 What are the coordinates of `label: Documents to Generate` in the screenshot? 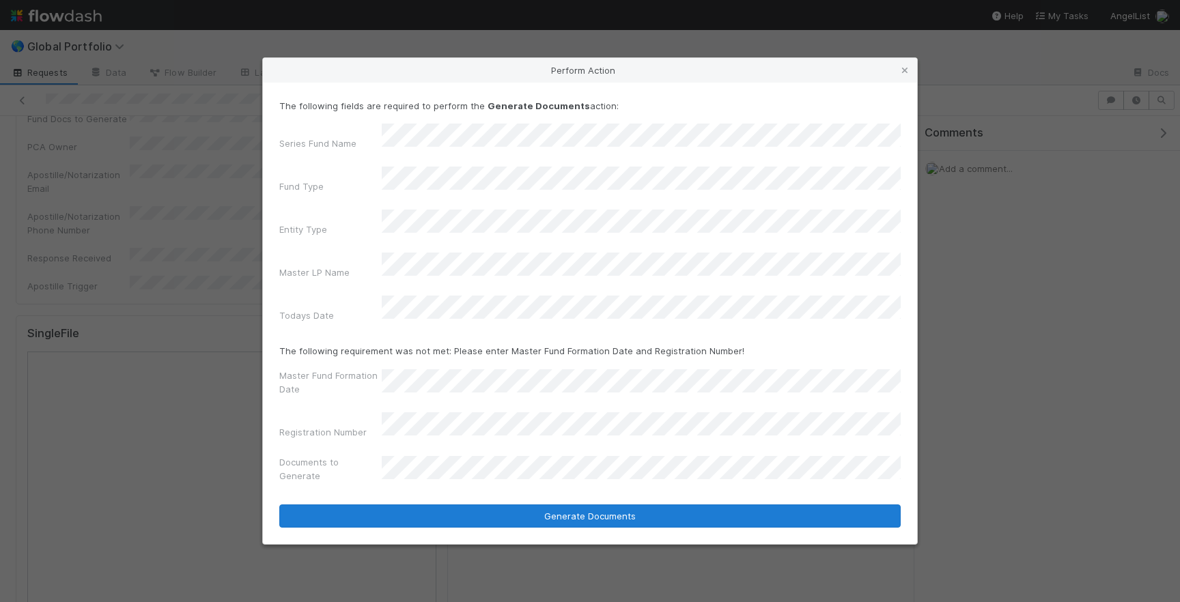 It's located at (331, 469).